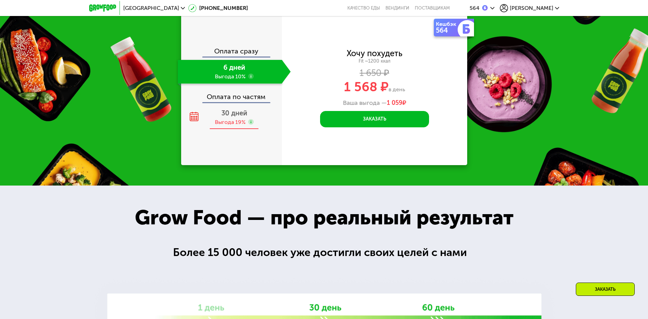 This screenshot has width=648, height=319. What do you see at coordinates (397, 89) in the screenshot?
I see `span: в день` at bounding box center [397, 89].